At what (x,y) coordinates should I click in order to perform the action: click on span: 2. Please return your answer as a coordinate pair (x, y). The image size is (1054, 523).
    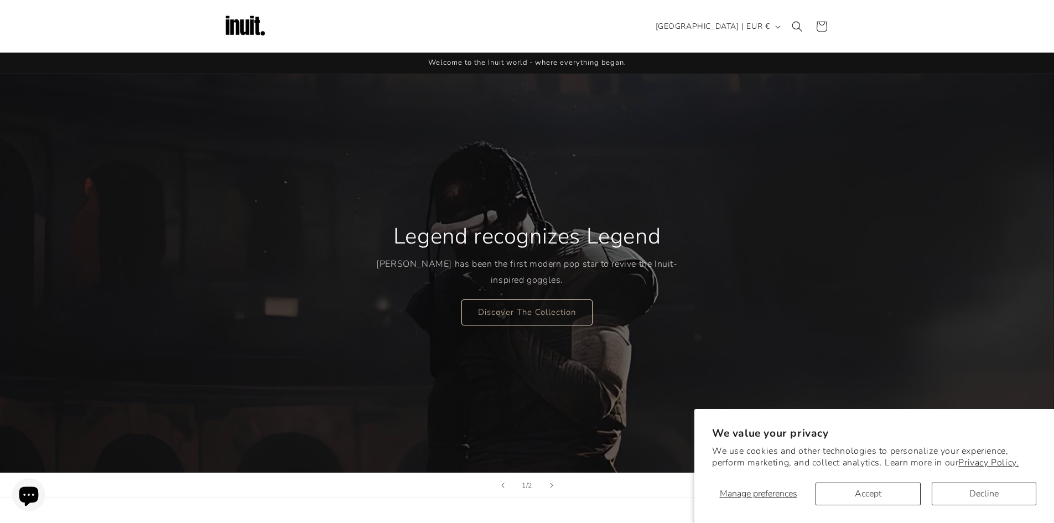
    Looking at the image, I should click on (530, 485).